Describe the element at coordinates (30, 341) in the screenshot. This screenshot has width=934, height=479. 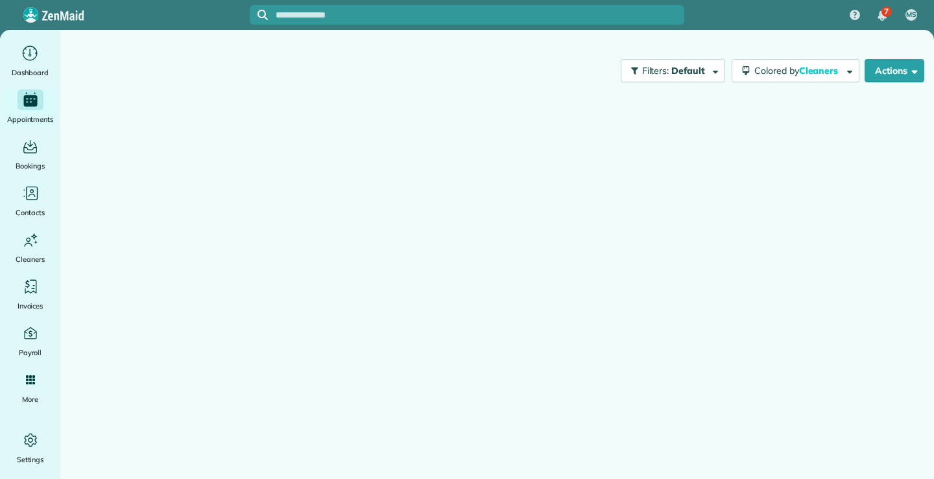
I see `a: Payroll` at that location.